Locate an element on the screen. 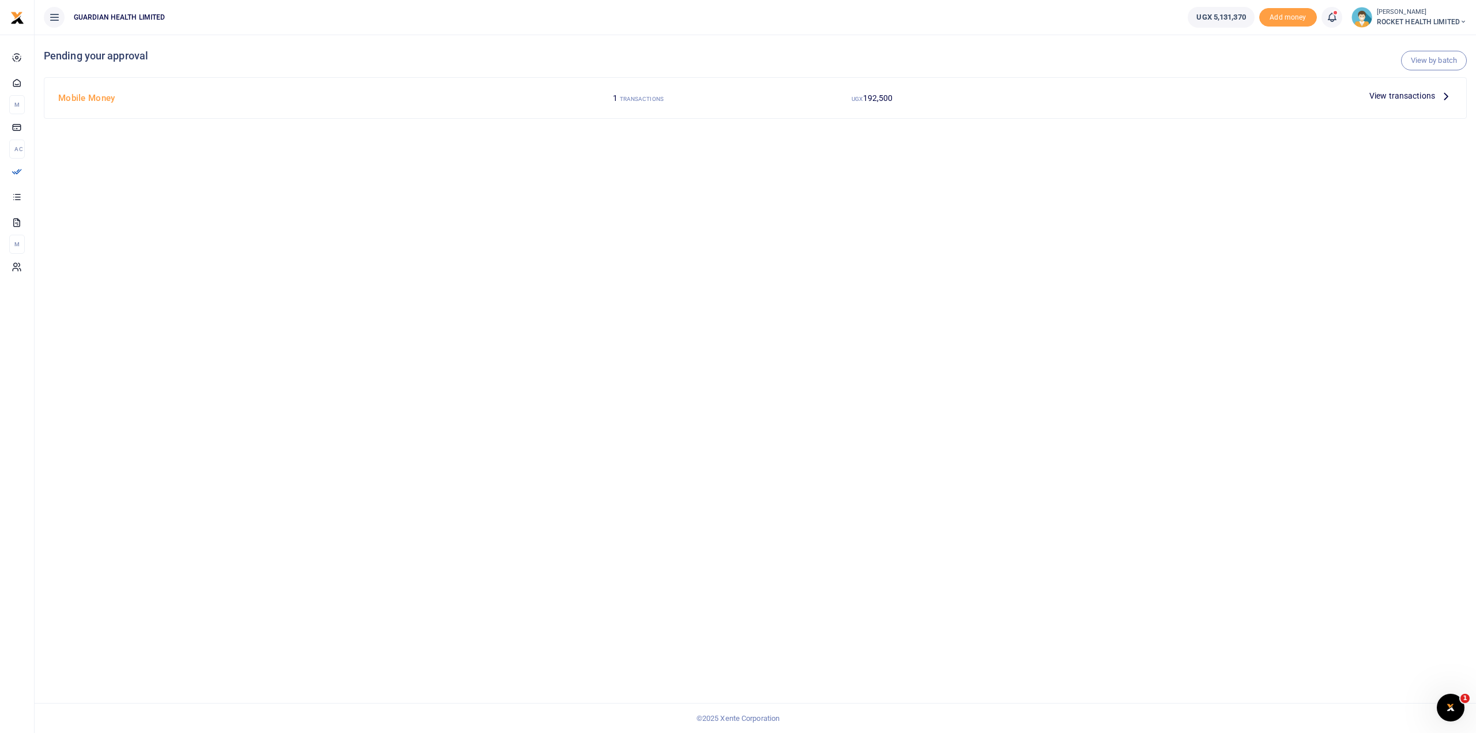 This screenshot has height=733, width=1476. a: View by batch is located at coordinates (1434, 61).